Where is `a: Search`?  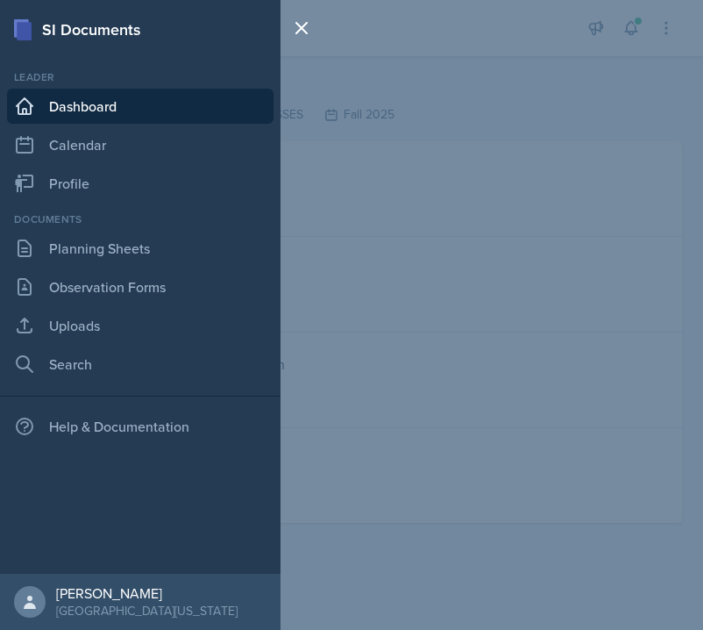
a: Search is located at coordinates (140, 364).